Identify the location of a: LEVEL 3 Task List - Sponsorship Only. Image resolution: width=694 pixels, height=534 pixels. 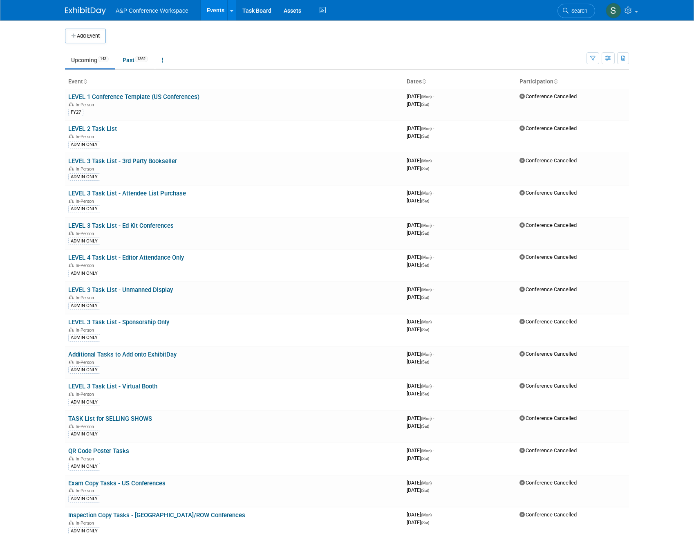
(119, 322).